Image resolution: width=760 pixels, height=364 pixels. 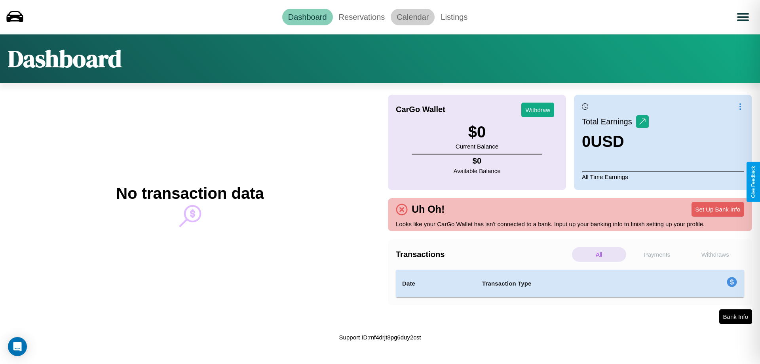 What do you see at coordinates (615, 141) in the screenshot?
I see `h3: 0 USD` at bounding box center [615, 141].